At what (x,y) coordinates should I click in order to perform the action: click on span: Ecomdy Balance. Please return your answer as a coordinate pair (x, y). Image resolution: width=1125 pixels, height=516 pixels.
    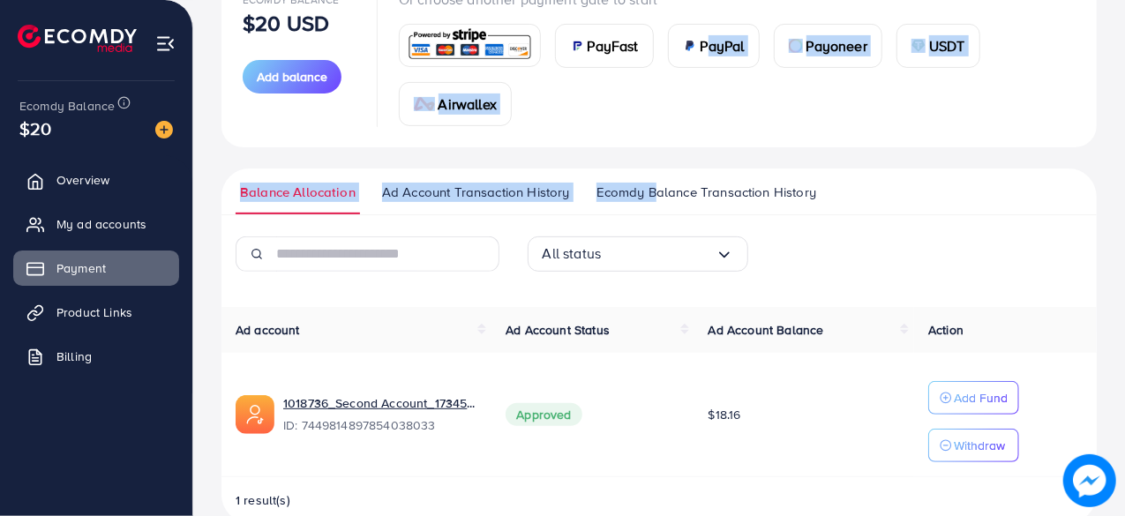
    Looking at the image, I should click on (67, 106).